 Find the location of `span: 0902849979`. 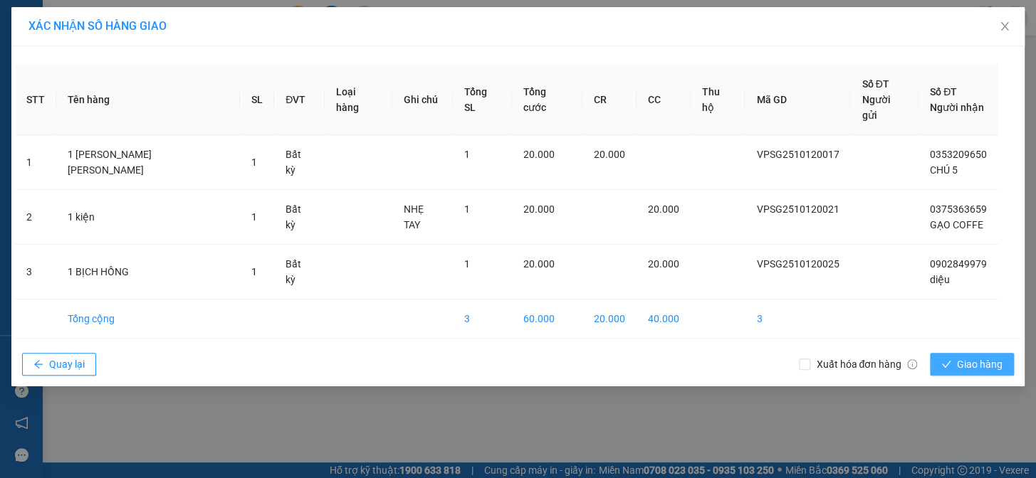

span: 0902849979 is located at coordinates (958, 264).